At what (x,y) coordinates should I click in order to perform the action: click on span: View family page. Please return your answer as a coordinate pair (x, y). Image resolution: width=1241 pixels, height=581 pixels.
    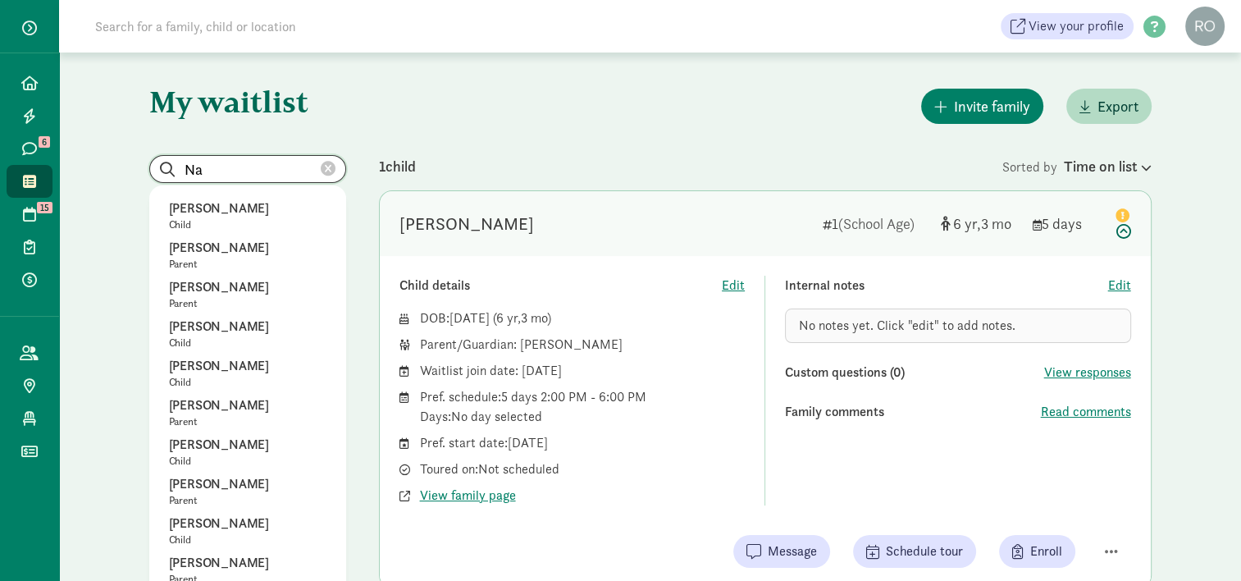
    Looking at the image, I should click on (468, 496).